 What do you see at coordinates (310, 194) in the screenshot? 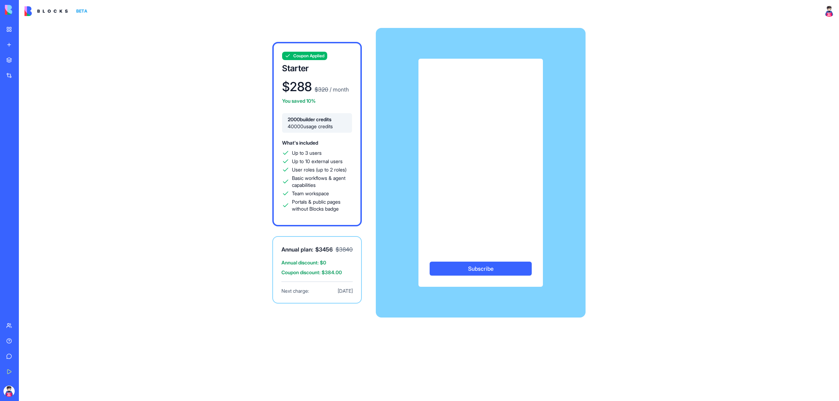
I see `span: Team workspace` at bounding box center [310, 194].